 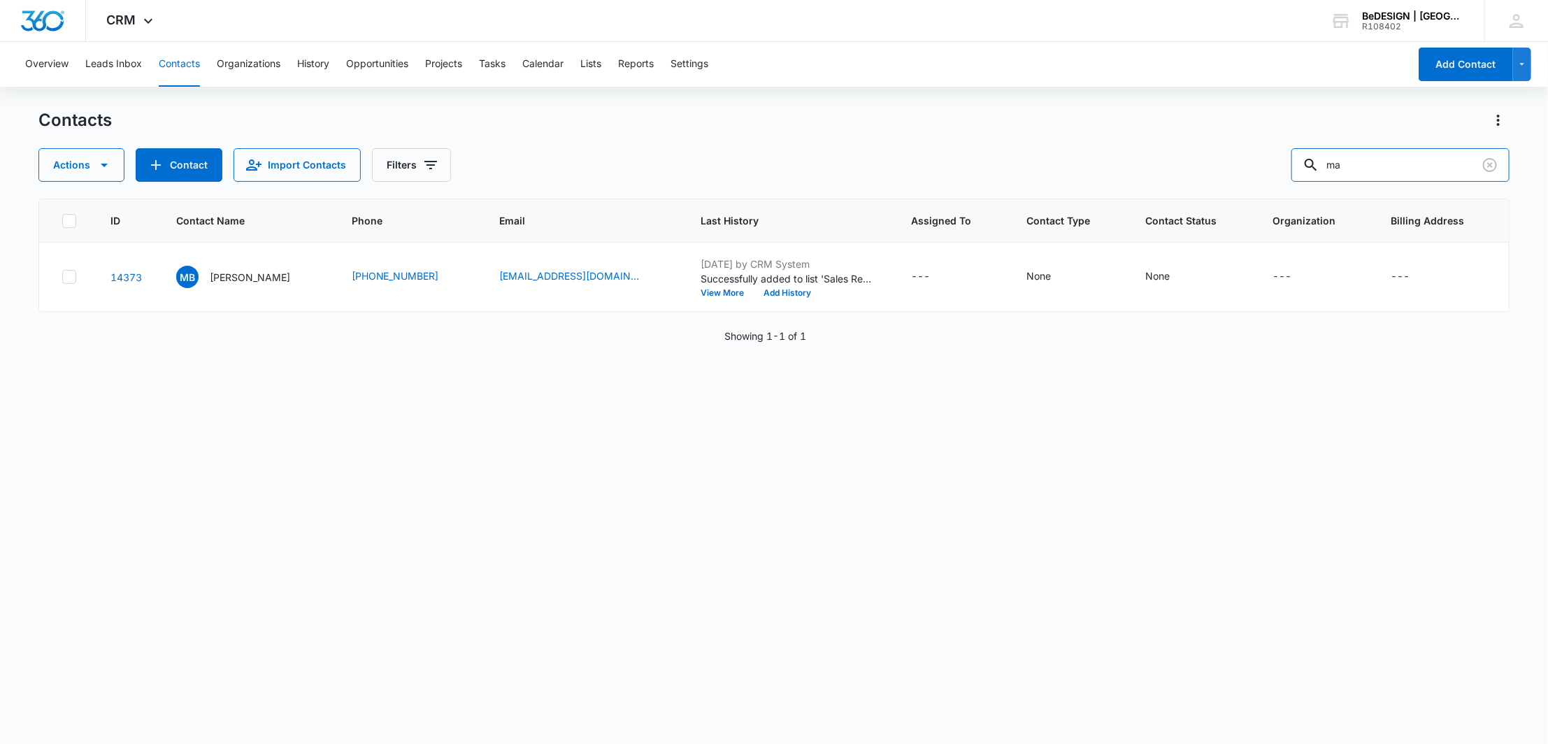 I want to click on span: CRM, so click(x=122, y=20).